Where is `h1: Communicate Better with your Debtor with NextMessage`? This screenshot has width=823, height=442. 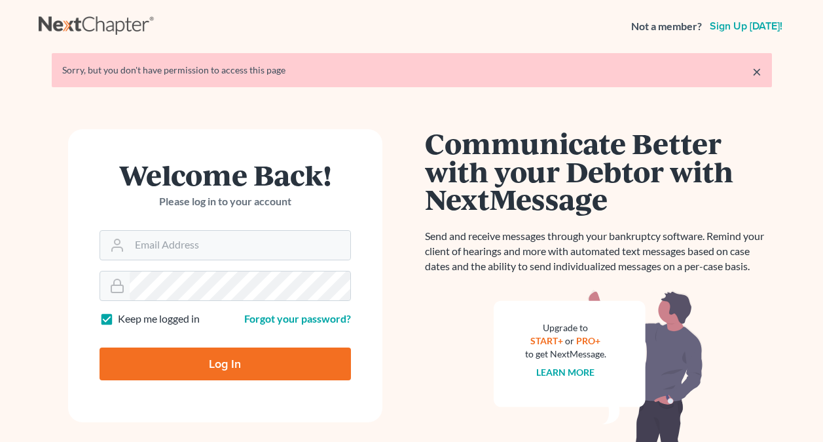 h1: Communicate Better with your Debtor with NextMessage is located at coordinates (599, 171).